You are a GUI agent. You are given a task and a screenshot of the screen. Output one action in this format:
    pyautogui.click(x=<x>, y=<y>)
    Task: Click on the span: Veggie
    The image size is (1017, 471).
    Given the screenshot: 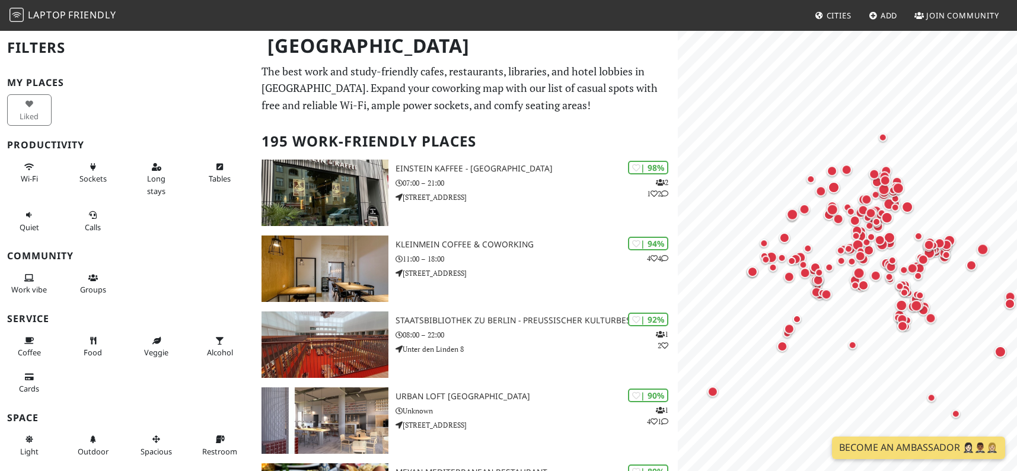 What is the action you would take?
    pyautogui.click(x=156, y=352)
    